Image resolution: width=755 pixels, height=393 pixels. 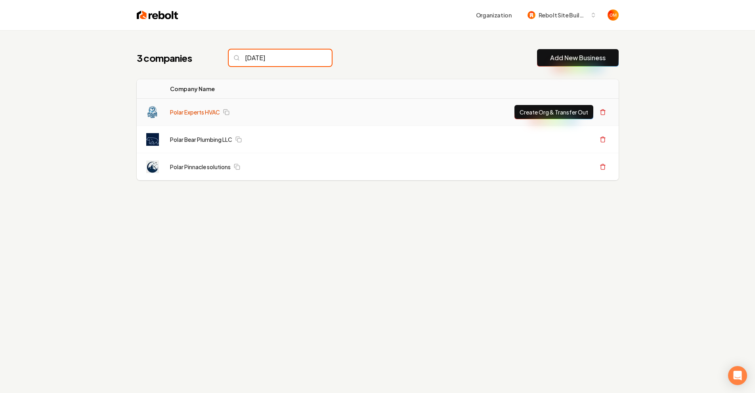 I want to click on button: Organization, so click(x=494, y=15).